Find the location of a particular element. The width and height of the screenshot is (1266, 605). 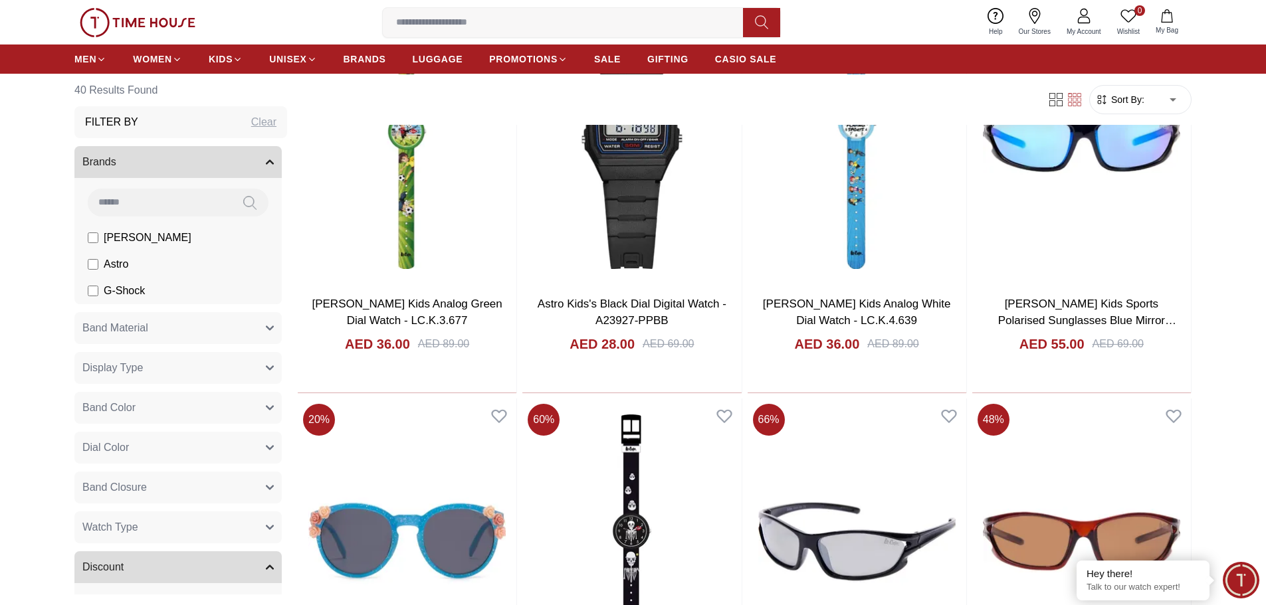

span: Band Closure is located at coordinates (114, 488).